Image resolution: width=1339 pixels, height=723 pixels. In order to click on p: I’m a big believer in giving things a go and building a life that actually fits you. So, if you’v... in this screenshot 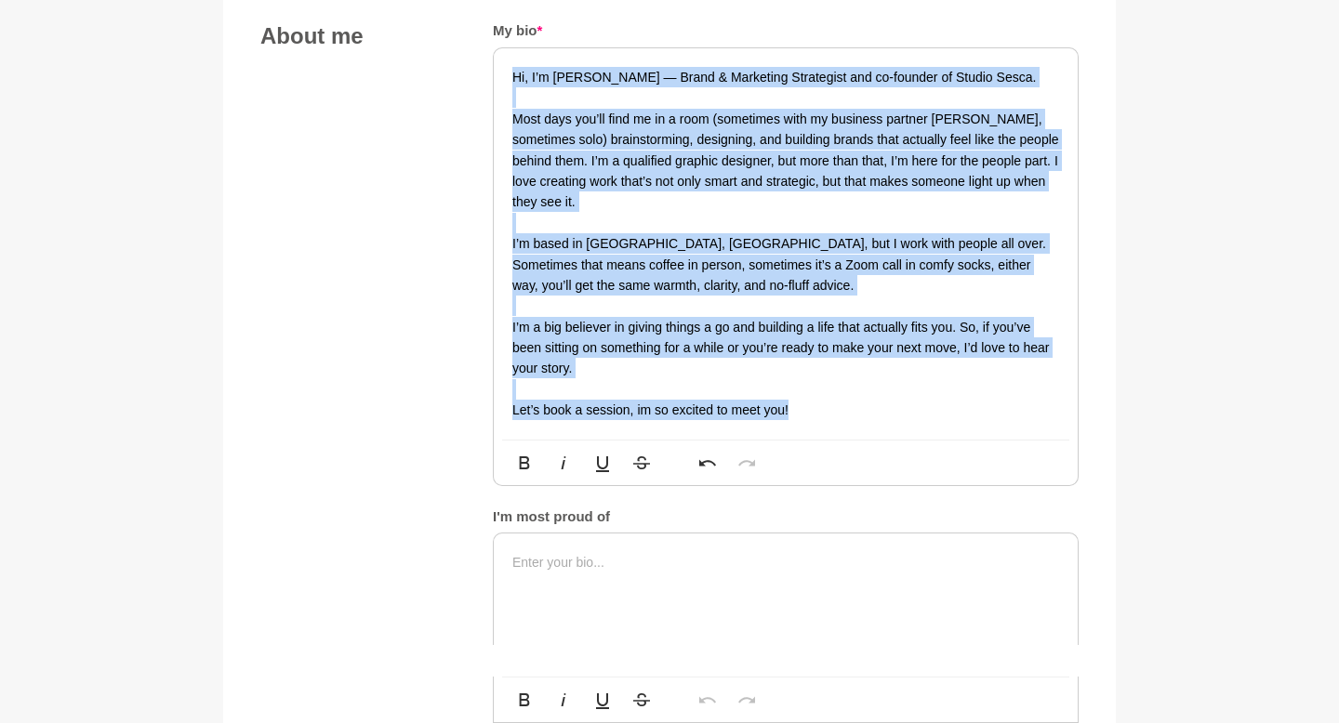, I will do `click(786, 348)`.